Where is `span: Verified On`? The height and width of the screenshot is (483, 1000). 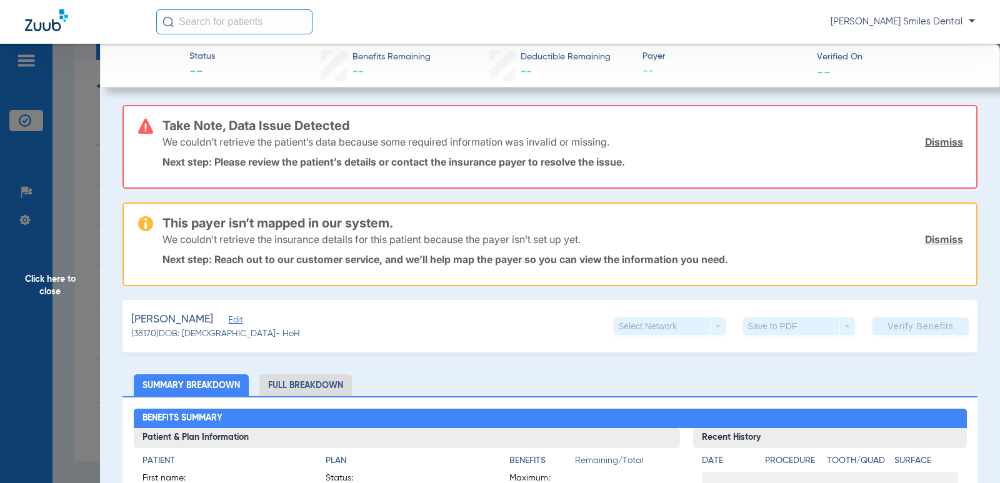
span: Verified On is located at coordinates (898, 57).